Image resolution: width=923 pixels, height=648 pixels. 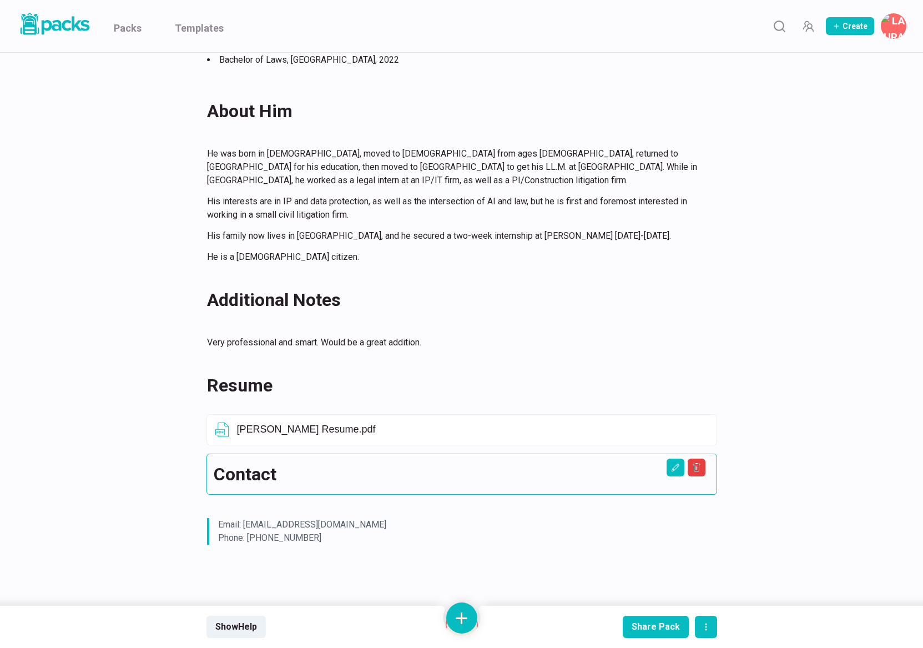 What do you see at coordinates (676, 468) in the screenshot?
I see `button: Edit asset` at bounding box center [676, 468].